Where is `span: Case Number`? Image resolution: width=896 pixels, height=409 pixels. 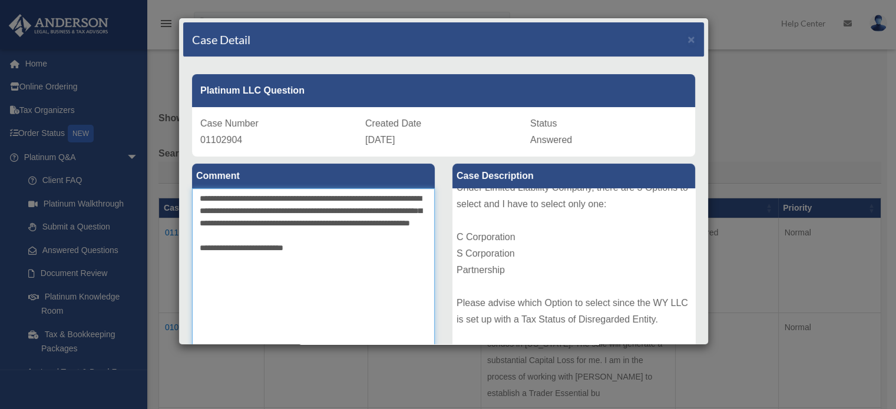 span: Case Number is located at coordinates (229, 123).